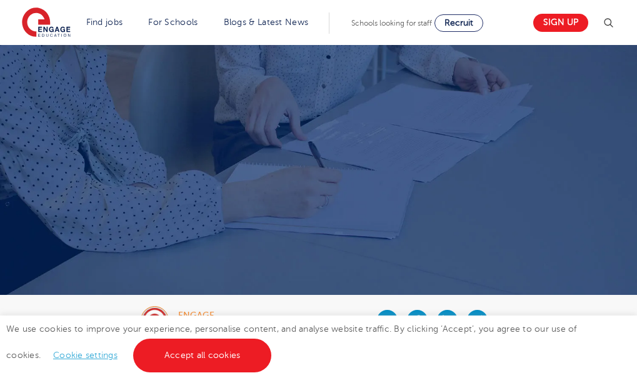 The image size is (637, 383). I want to click on a: Cookie settings, so click(85, 355).